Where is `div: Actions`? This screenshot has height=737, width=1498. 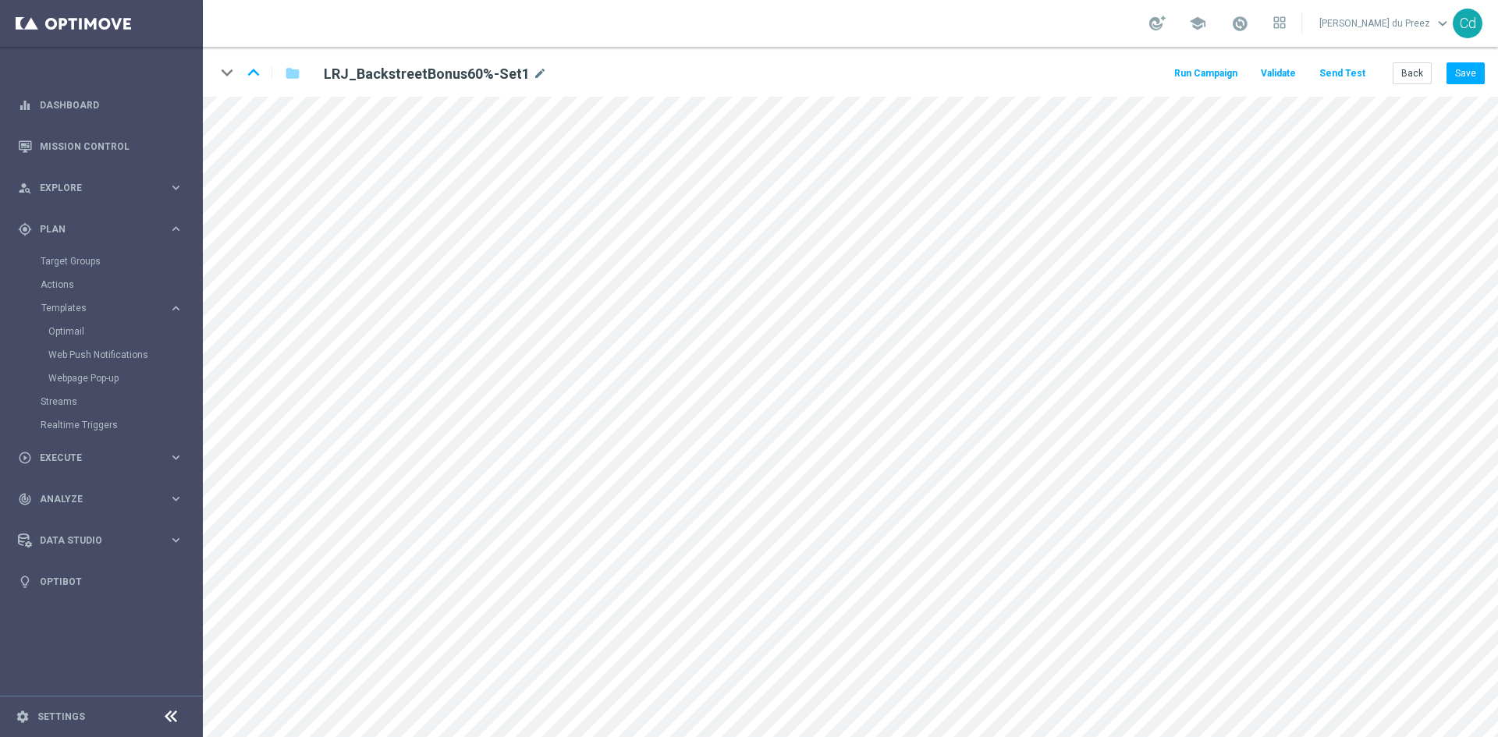 div: Actions is located at coordinates (121, 285).